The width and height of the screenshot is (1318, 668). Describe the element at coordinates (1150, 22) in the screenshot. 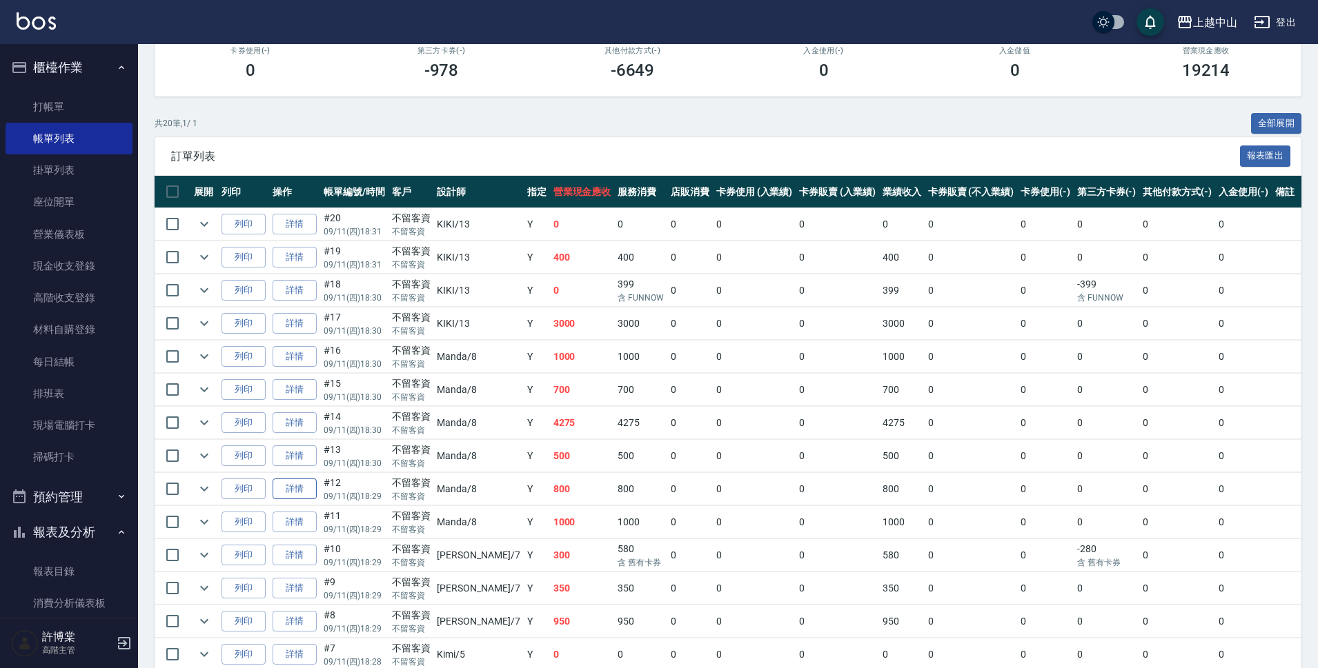

I see `button: save` at that location.